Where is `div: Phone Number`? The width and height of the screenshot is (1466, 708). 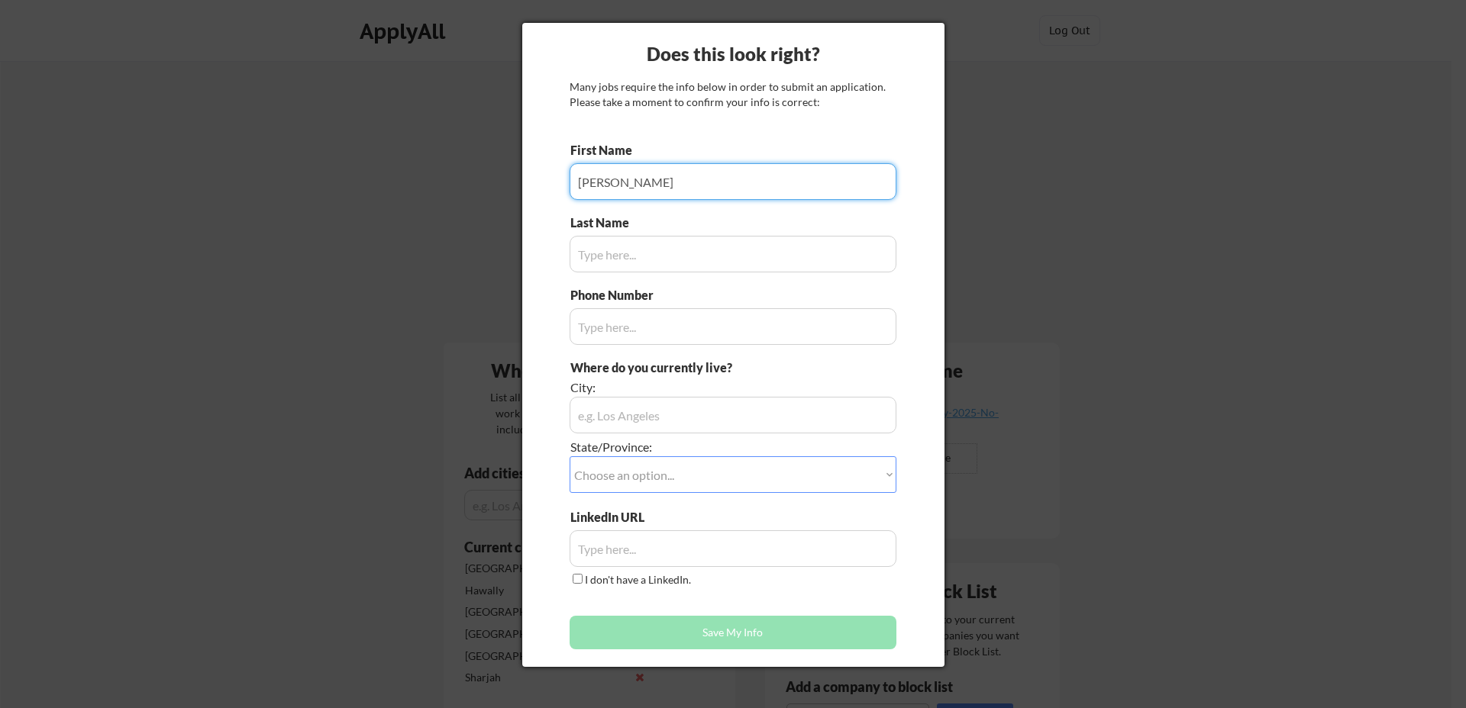
div: Phone Number is located at coordinates (616, 295).